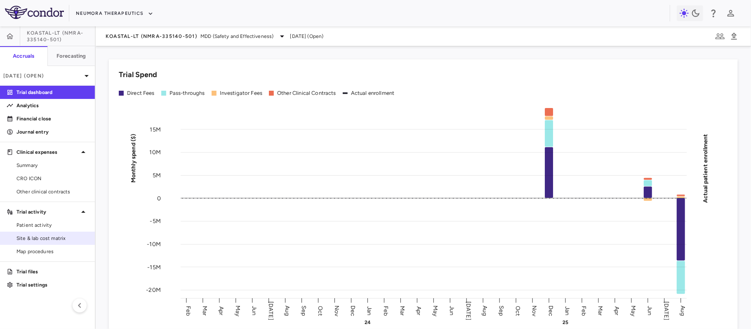  Describe the element at coordinates (706, 168) in the screenshot. I see `tspan: Actual patient enrollment` at that location.